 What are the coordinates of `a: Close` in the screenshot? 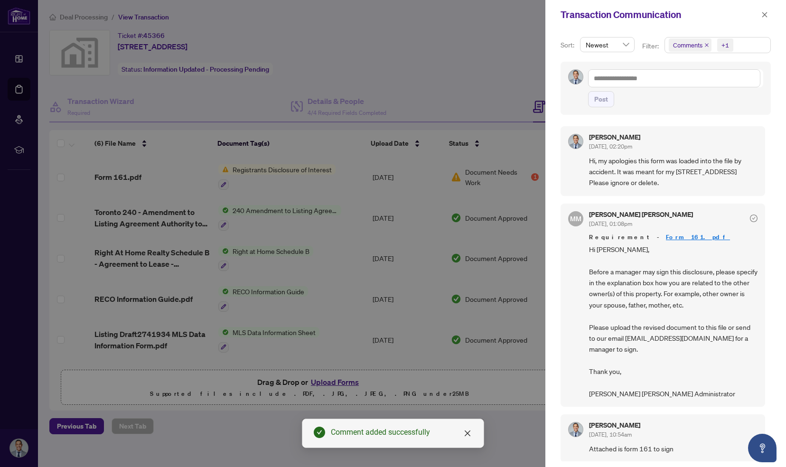 It's located at (468, 433).